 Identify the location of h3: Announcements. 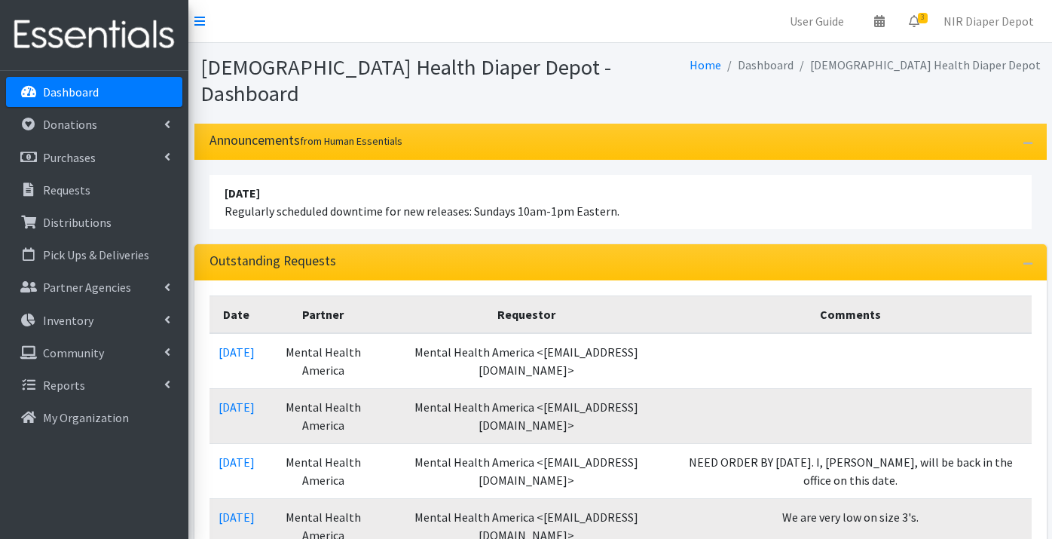
(306, 140).